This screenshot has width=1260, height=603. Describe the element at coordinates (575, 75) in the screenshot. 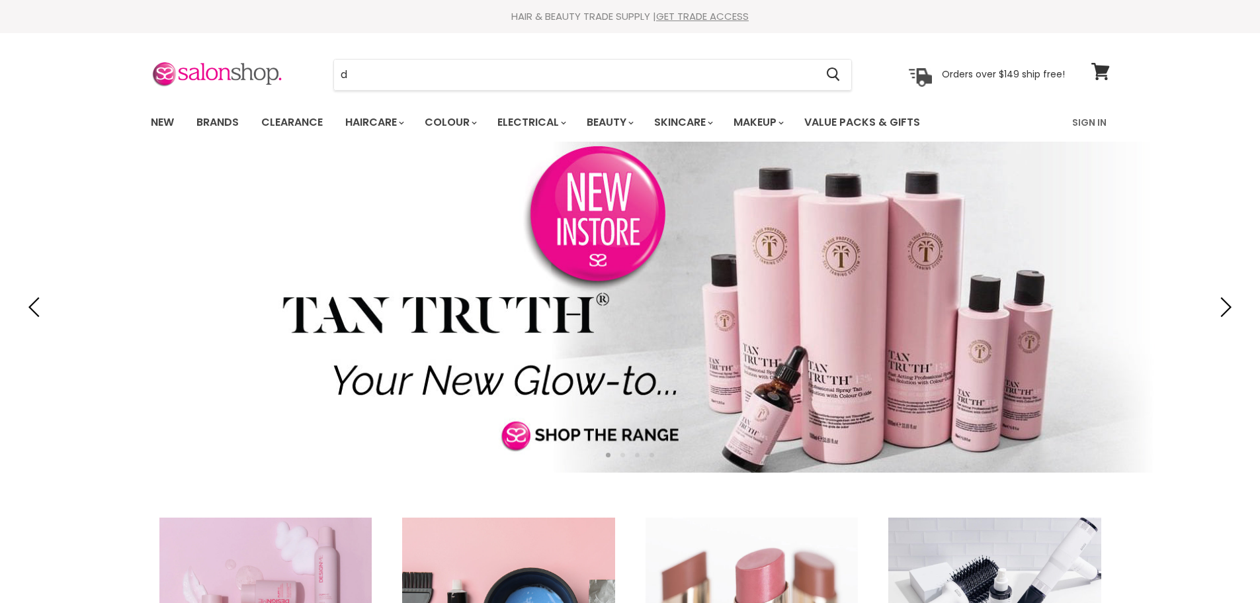

I see `input: Search` at that location.